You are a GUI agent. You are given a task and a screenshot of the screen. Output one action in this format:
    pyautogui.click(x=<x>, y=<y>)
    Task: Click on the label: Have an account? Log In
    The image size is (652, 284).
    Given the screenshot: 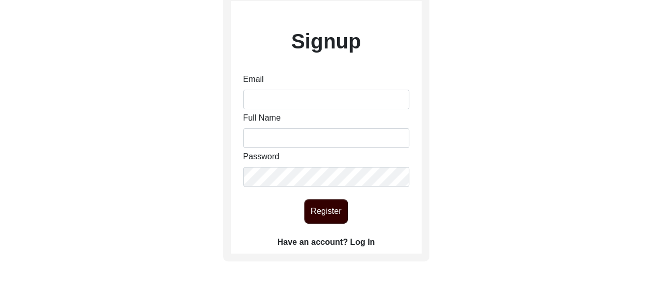 What is the action you would take?
    pyautogui.click(x=326, y=242)
    